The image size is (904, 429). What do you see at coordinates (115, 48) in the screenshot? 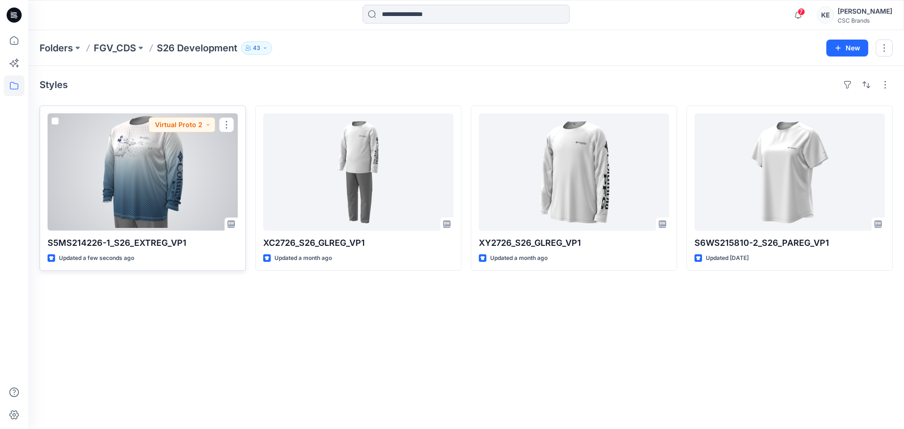
I see `p: FGV_CDS` at bounding box center [115, 48].